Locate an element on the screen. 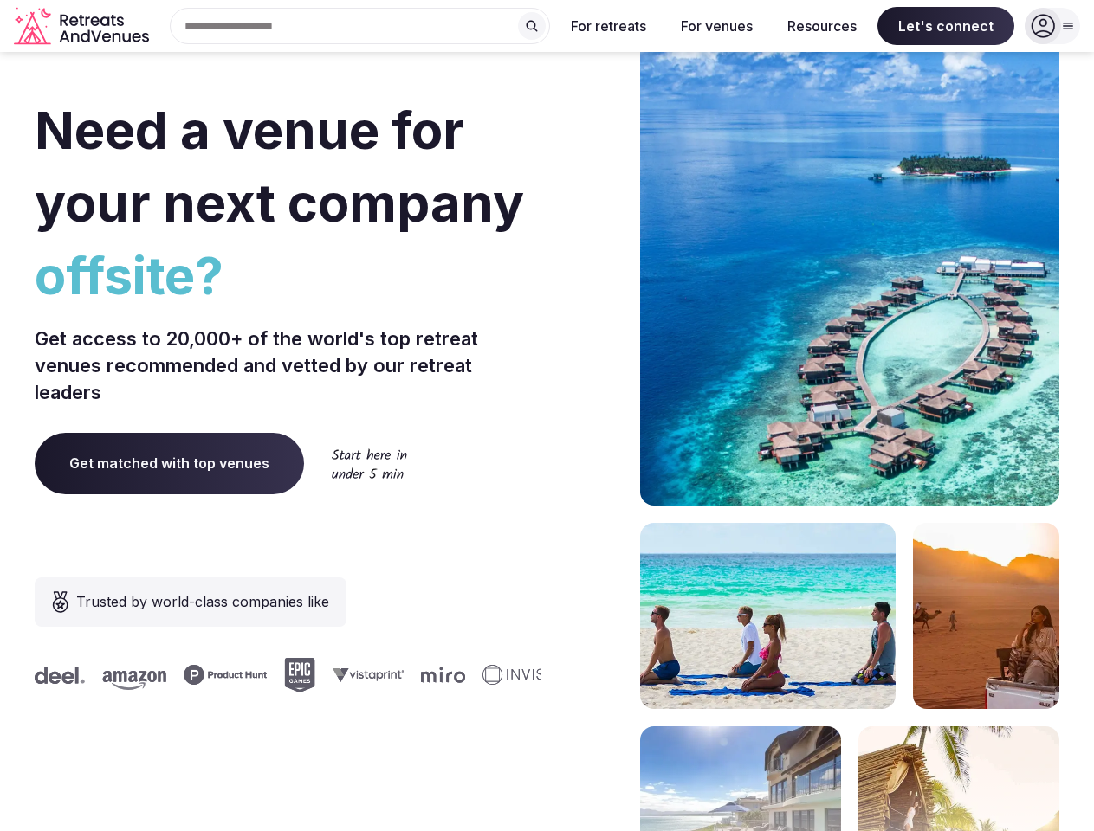 Image resolution: width=1094 pixels, height=831 pixels. svg: Deel company logo is located at coordinates (60, 676).